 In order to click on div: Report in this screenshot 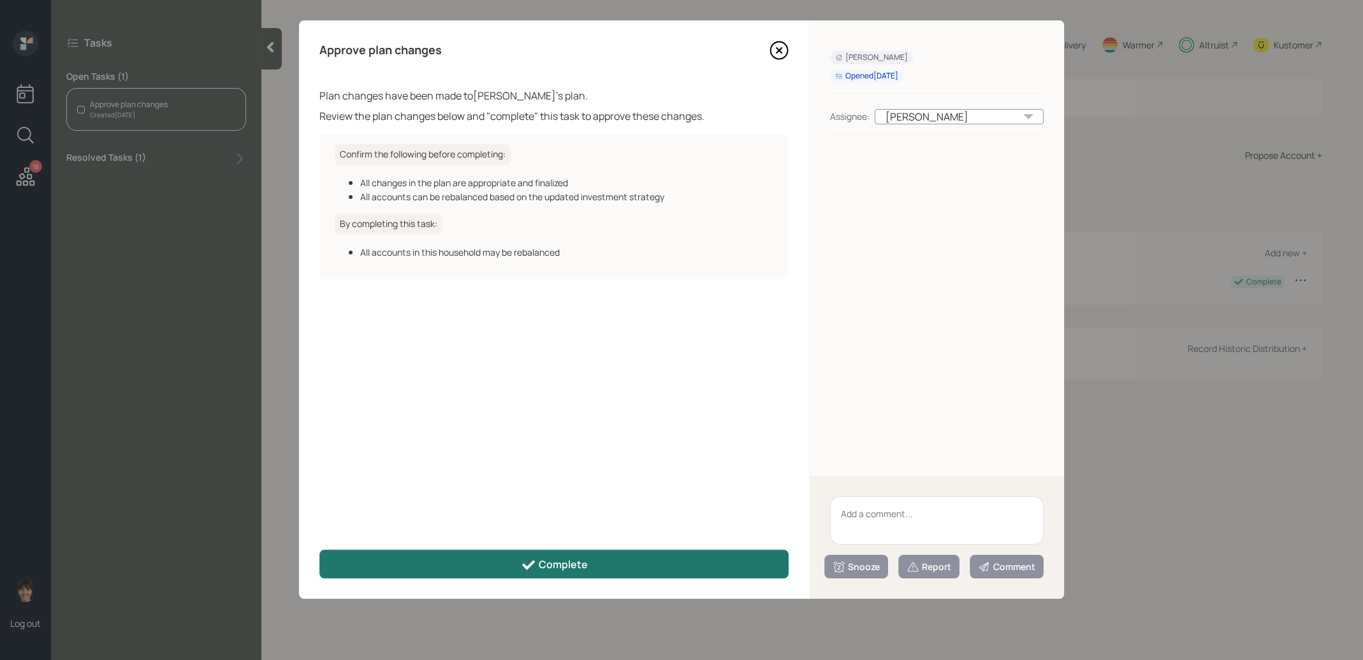, I will do `click(929, 567)`.